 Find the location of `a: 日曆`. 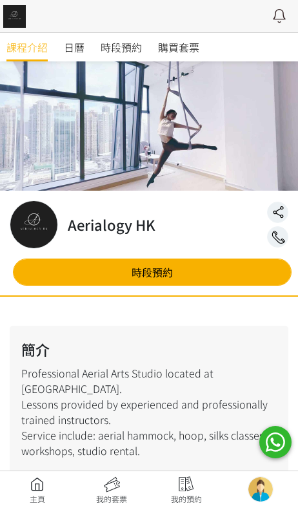

a: 日曆 is located at coordinates (74, 47).